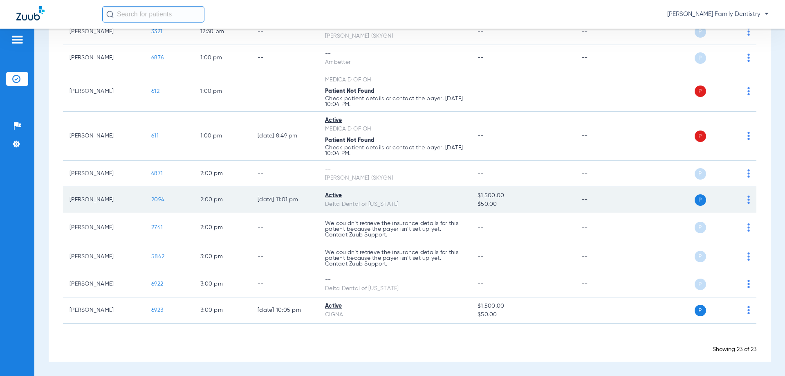  Describe the element at coordinates (157, 227) in the screenshot. I see `span: 2741` at that location.